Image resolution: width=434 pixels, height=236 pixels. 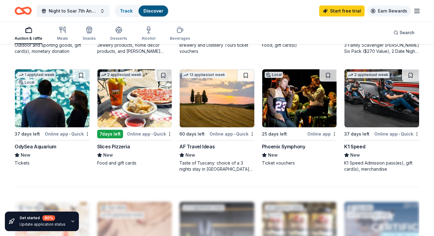 I want to click on div: Online app, so click(x=322, y=134).